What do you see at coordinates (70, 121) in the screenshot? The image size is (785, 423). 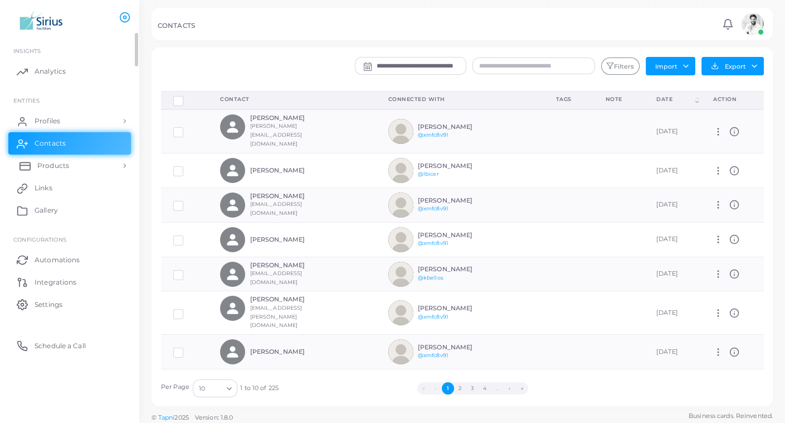 I see `a: Profiles` at bounding box center [70, 121].